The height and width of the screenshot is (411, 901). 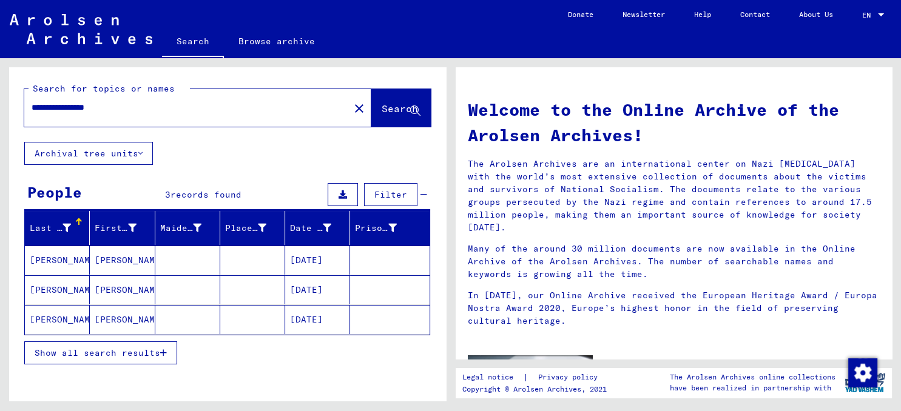 I want to click on p: The Arolsen Archives online collections, so click(x=752, y=377).